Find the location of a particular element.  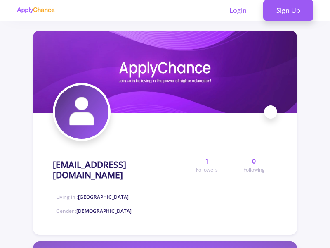

a: 1Followers is located at coordinates (207, 165).